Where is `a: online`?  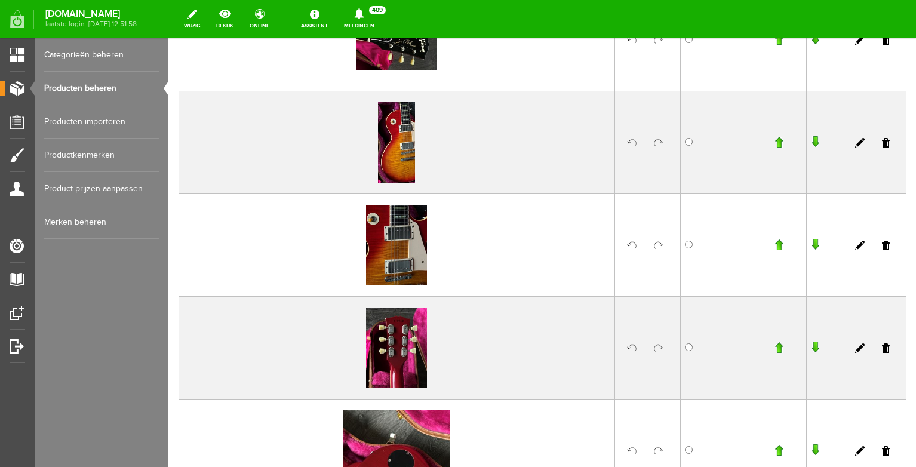
a: online is located at coordinates (259, 19).